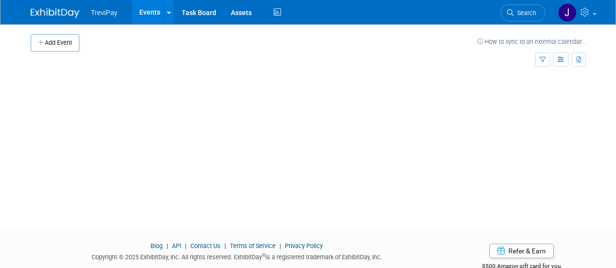 The width and height of the screenshot is (616, 268). What do you see at coordinates (176, 246) in the screenshot?
I see `a: API` at bounding box center [176, 246].